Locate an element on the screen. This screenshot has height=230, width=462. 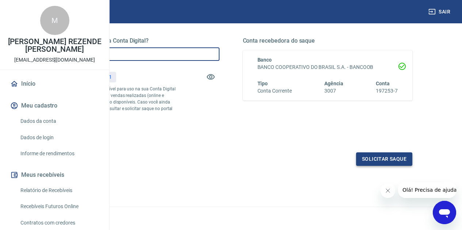
span: Agência is located at coordinates (333, 84).